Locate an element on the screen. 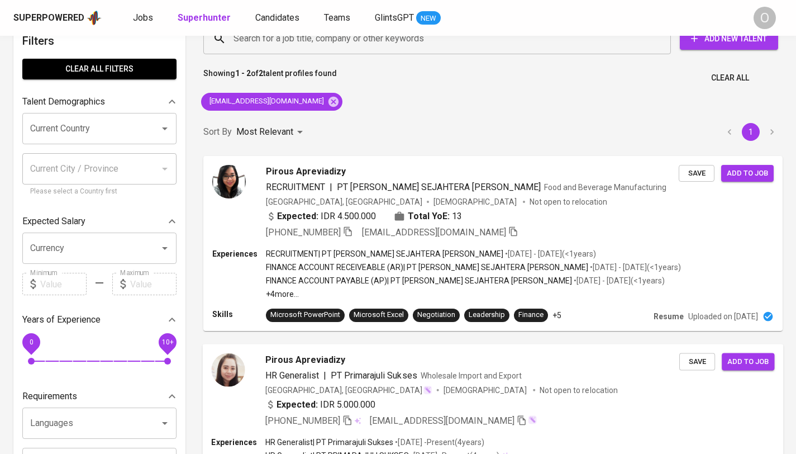 This screenshot has width=796, height=454. div: IDR 5.000.000 is located at coordinates (321, 404).